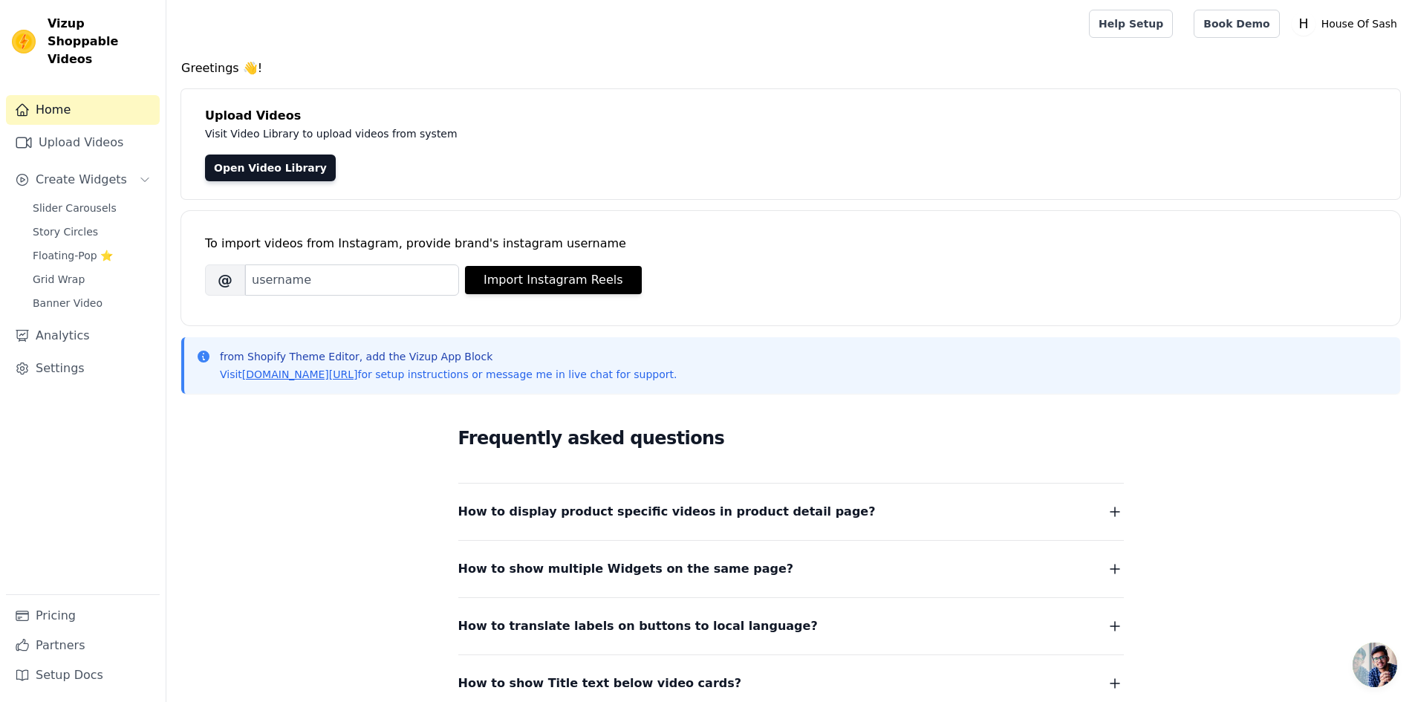 The image size is (1415, 702). Describe the element at coordinates (554, 280) in the screenshot. I see `button: Import Instagram Reels` at that location.